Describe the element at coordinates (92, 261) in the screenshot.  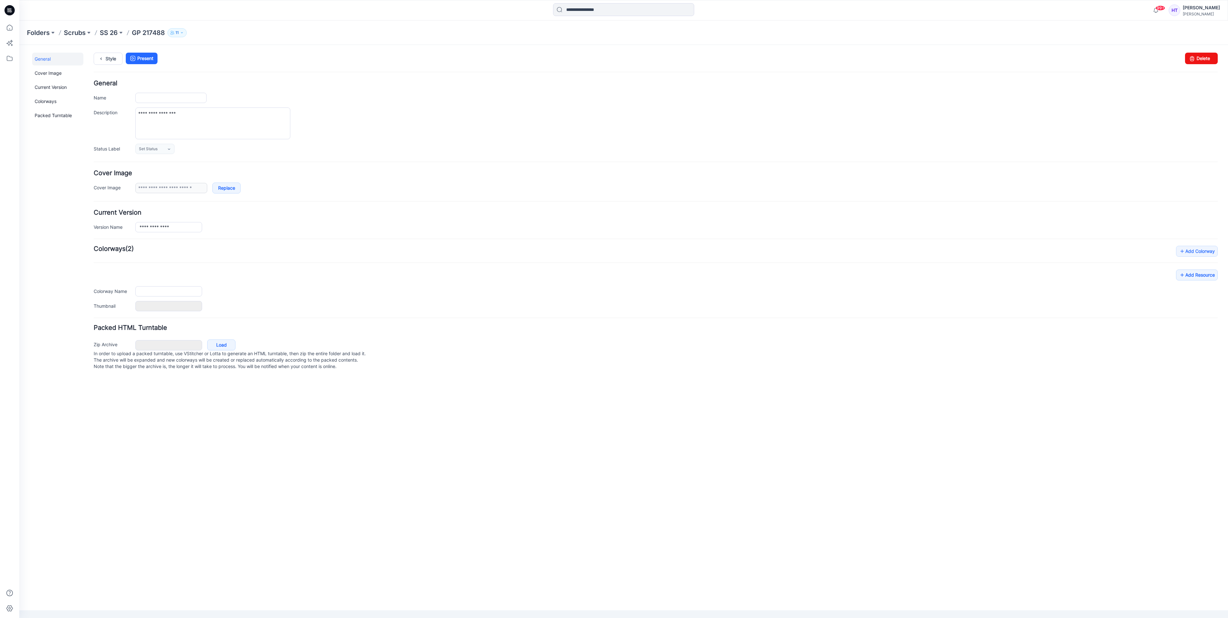
I see `label: Thumbnail` at that location.